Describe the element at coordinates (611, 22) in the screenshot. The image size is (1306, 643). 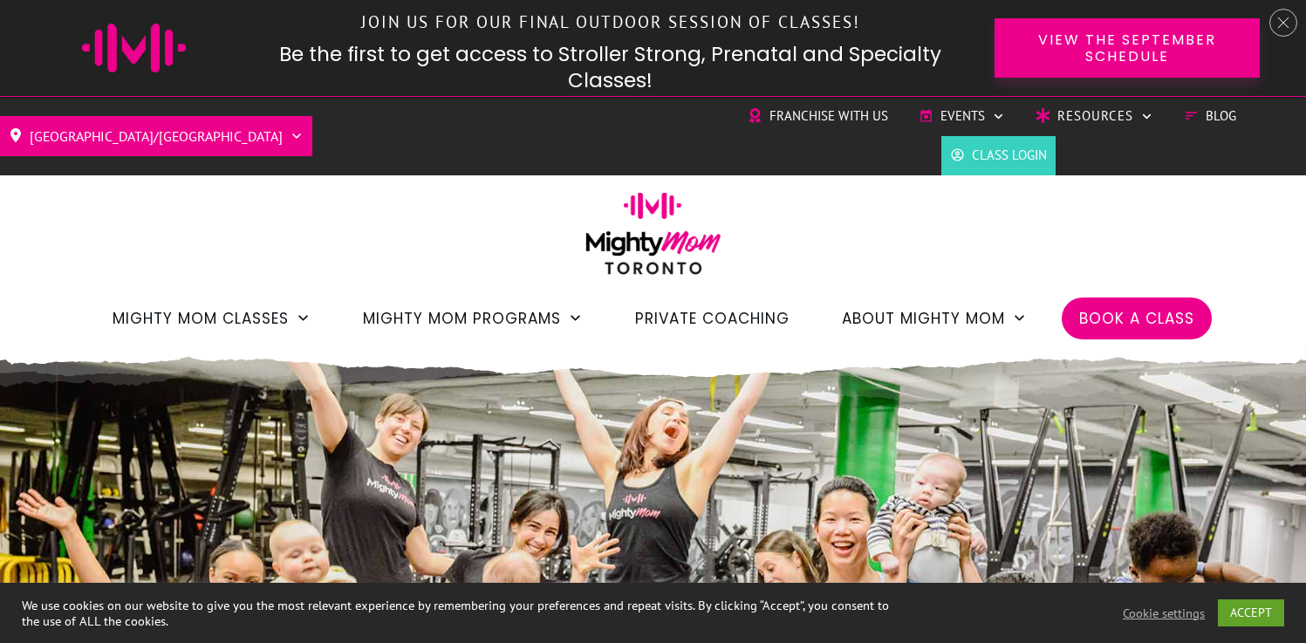
I see `p: Join us for our final outdoor session of classes!` at that location.